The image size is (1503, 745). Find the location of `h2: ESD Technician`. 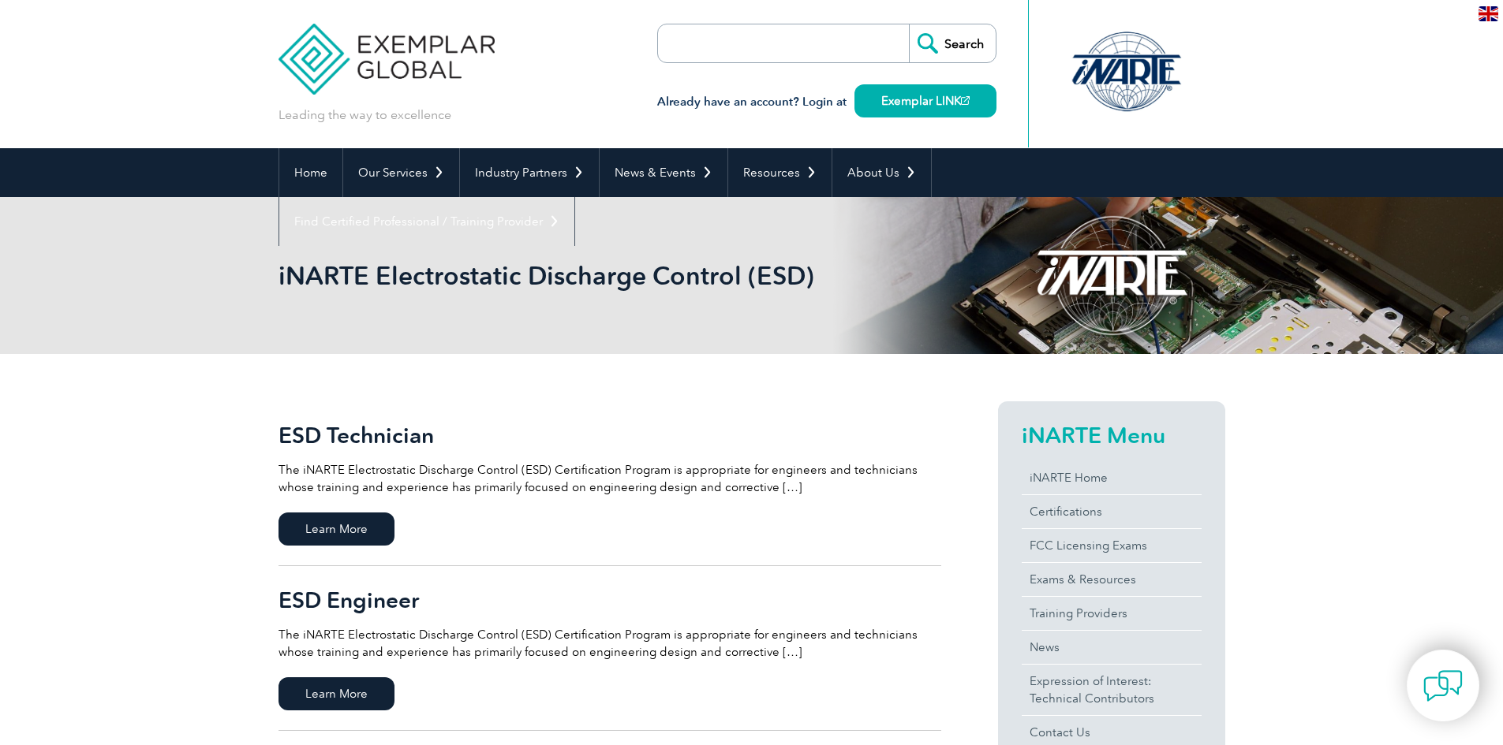

h2: ESD Technician is located at coordinates (610, 435).